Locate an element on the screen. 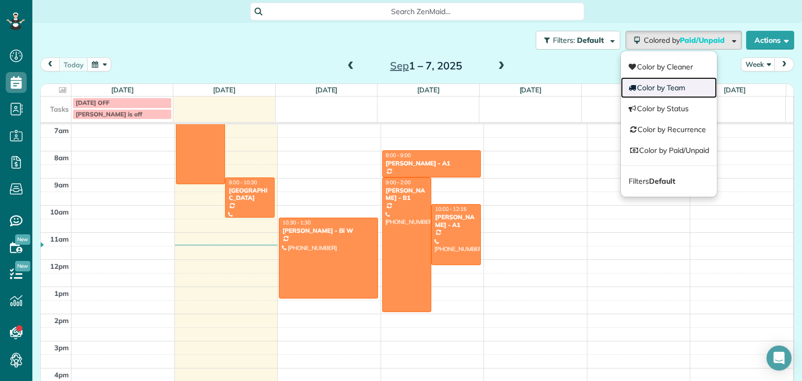 This screenshot has height=381, width=802. h2: 1 – 7, 2025 is located at coordinates (426, 66).